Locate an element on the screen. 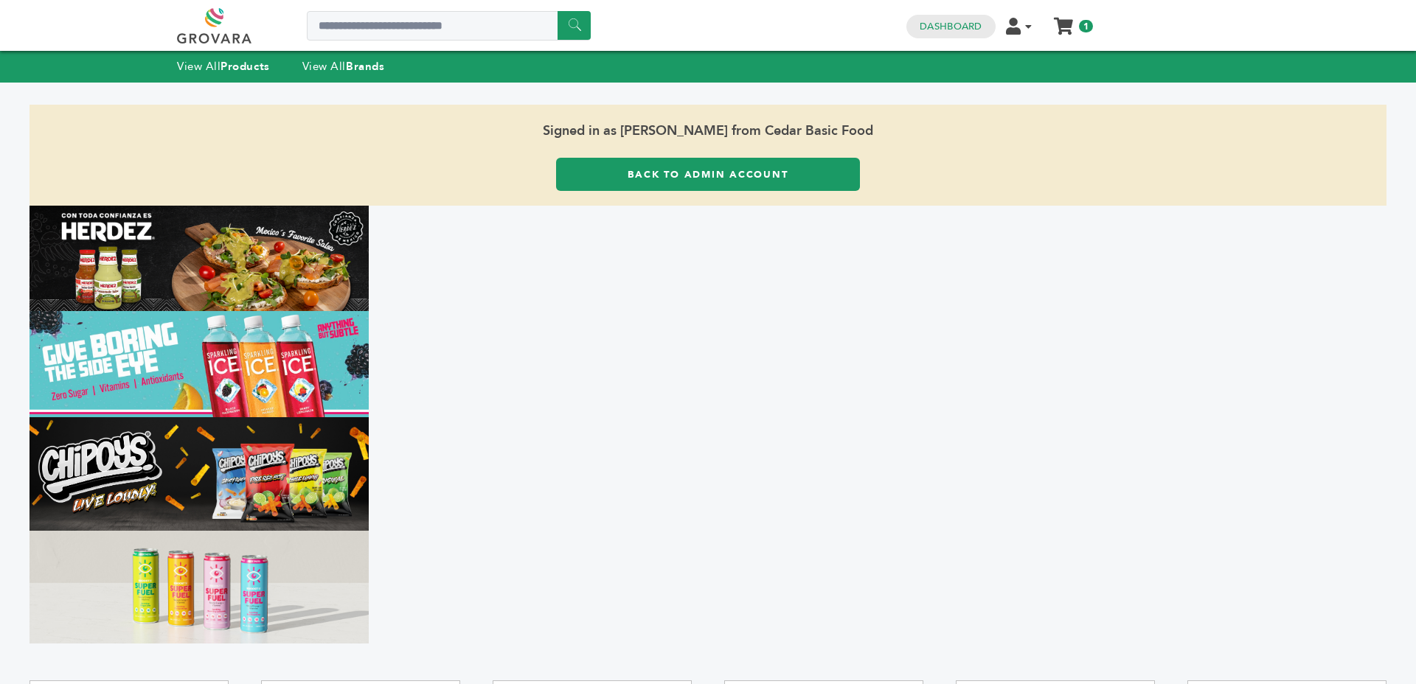 This screenshot has height=684, width=1416. img: Marketplace Top Banner 3 is located at coordinates (199, 473).